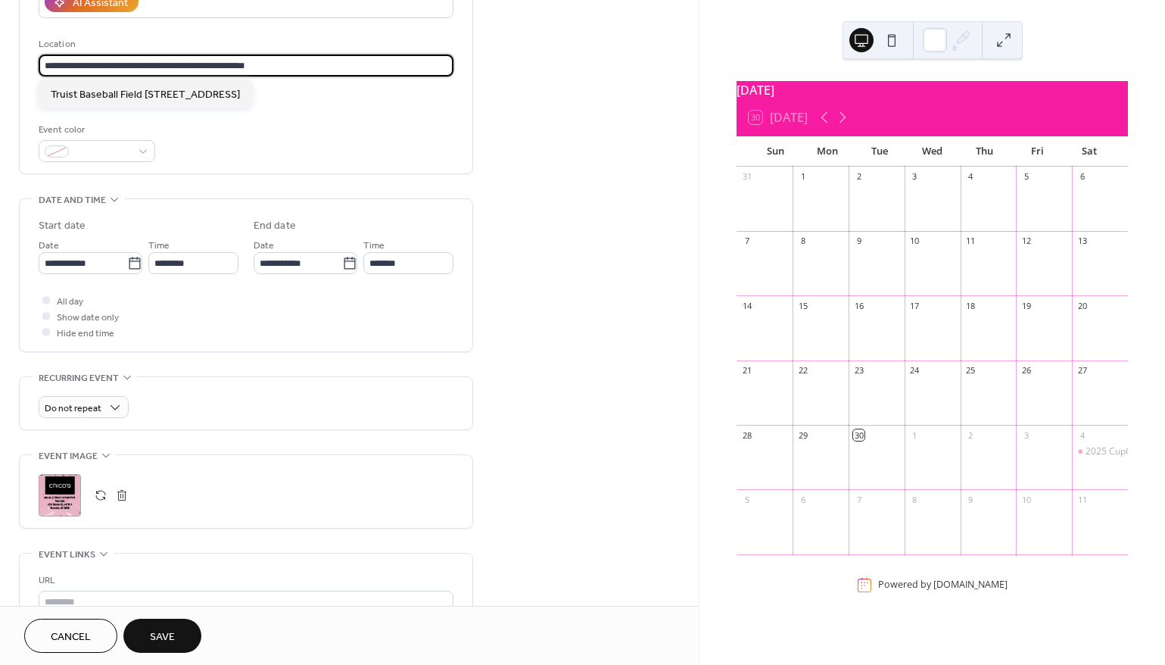 Image resolution: width=1165 pixels, height=665 pixels. What do you see at coordinates (1082, 241) in the screenshot?
I see `div: 13` at bounding box center [1082, 241].